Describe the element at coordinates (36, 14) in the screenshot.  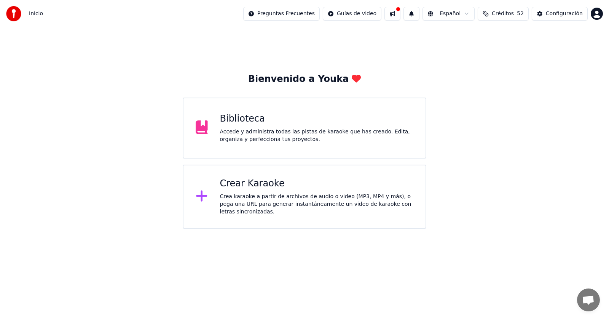
I see `nav: breadcrumb` at that location.